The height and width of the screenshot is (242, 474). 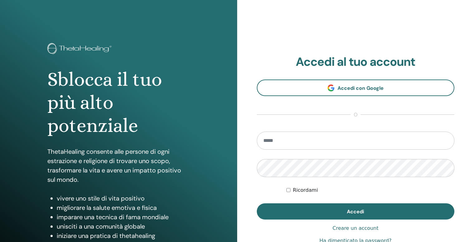 I want to click on a: Accedi con Google, so click(x=355, y=88).